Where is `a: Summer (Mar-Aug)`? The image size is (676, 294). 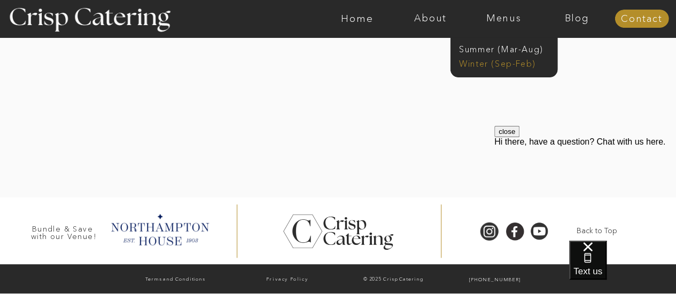
a: Summer (Mar-Aug) is located at coordinates (506, 48).